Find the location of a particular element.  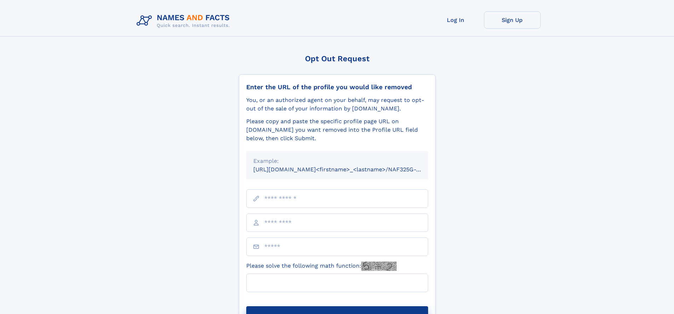

div: You, or an authorized agent on your behalf, may request to opt-out of the sale of your informatio... is located at coordinates (337, 104).